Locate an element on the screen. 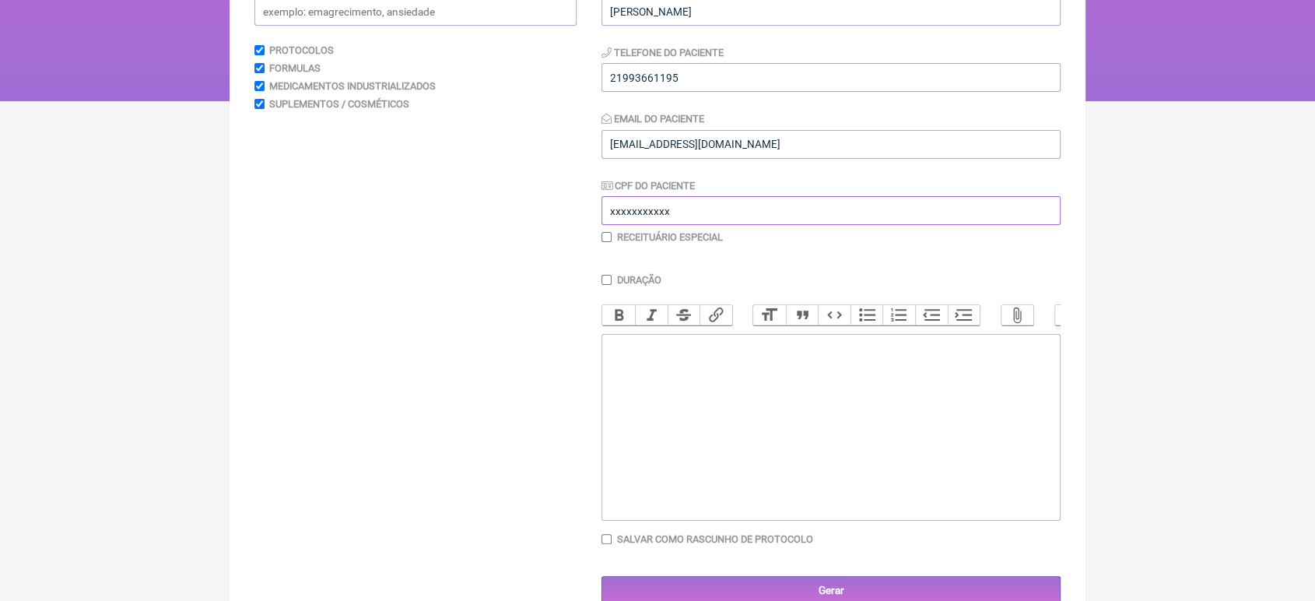 The image size is (1315, 601). label: Telefone do Paciente is located at coordinates (662, 52).